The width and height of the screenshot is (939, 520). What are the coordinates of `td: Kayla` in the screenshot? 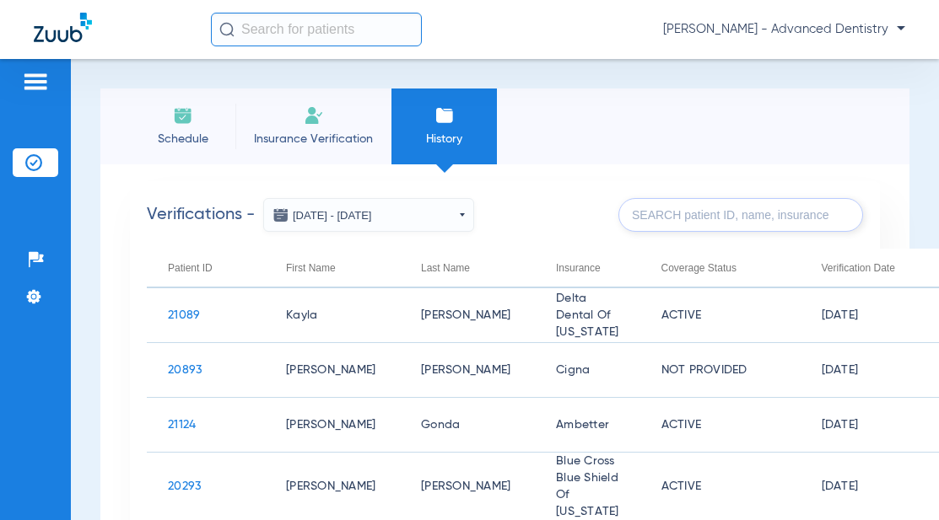 It's located at (332, 315).